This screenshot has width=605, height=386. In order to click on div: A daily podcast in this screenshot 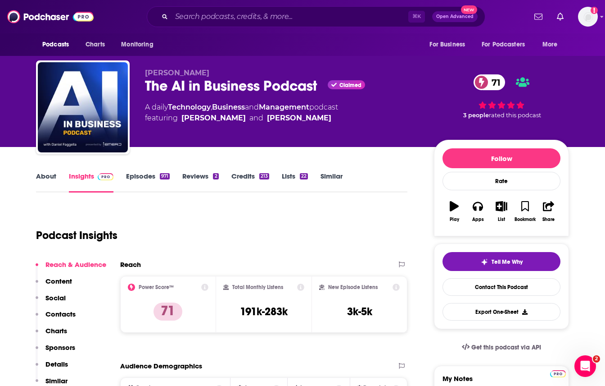, I will do `click(241, 113)`.